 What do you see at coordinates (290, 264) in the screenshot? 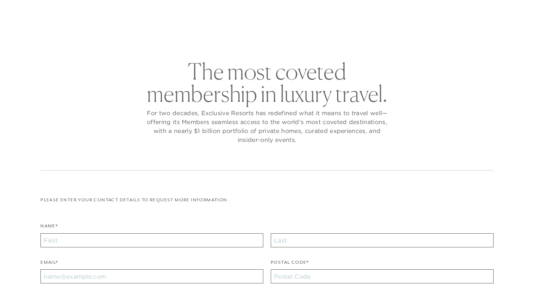
I see `label: Postal Code*` at bounding box center [290, 264].